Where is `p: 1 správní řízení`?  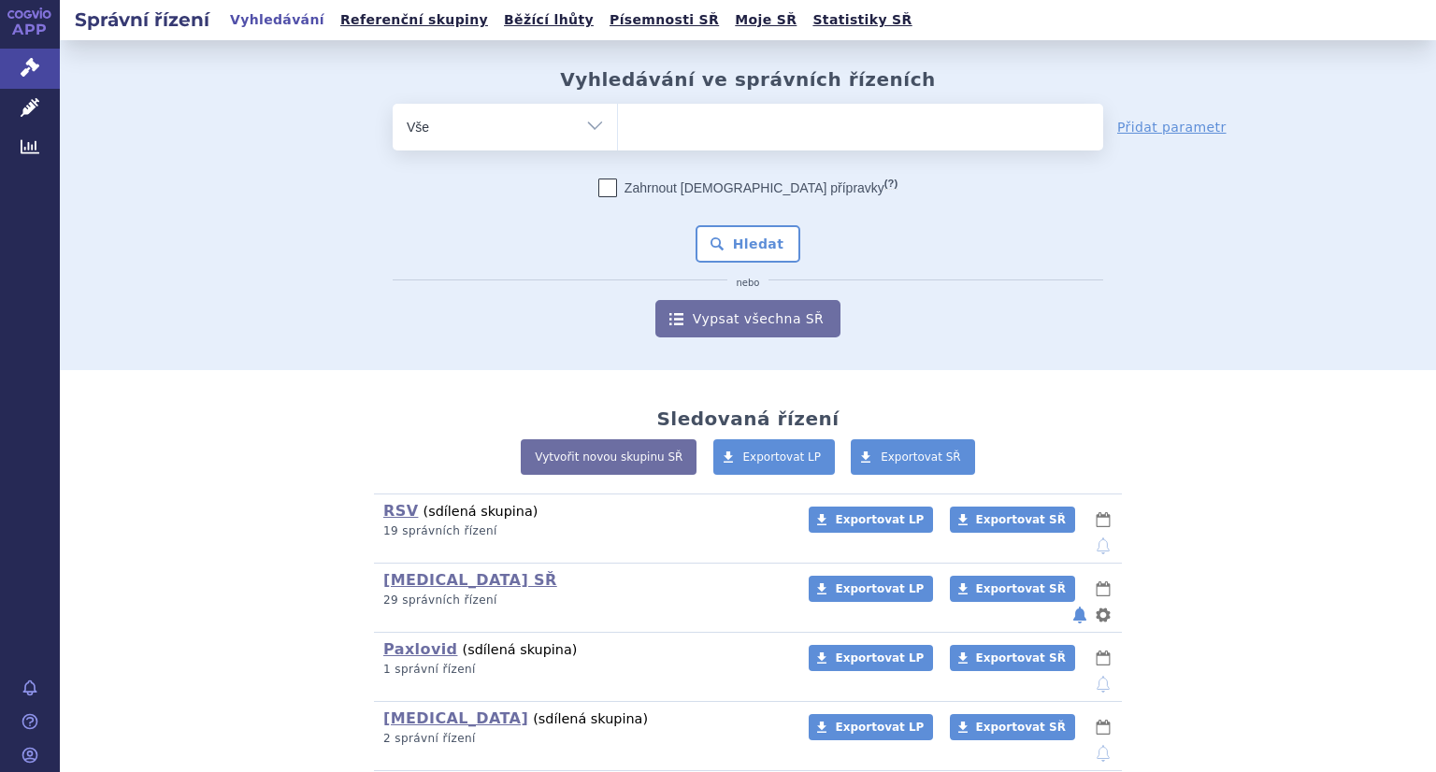
p: 1 správní řízení is located at coordinates (584, 670).